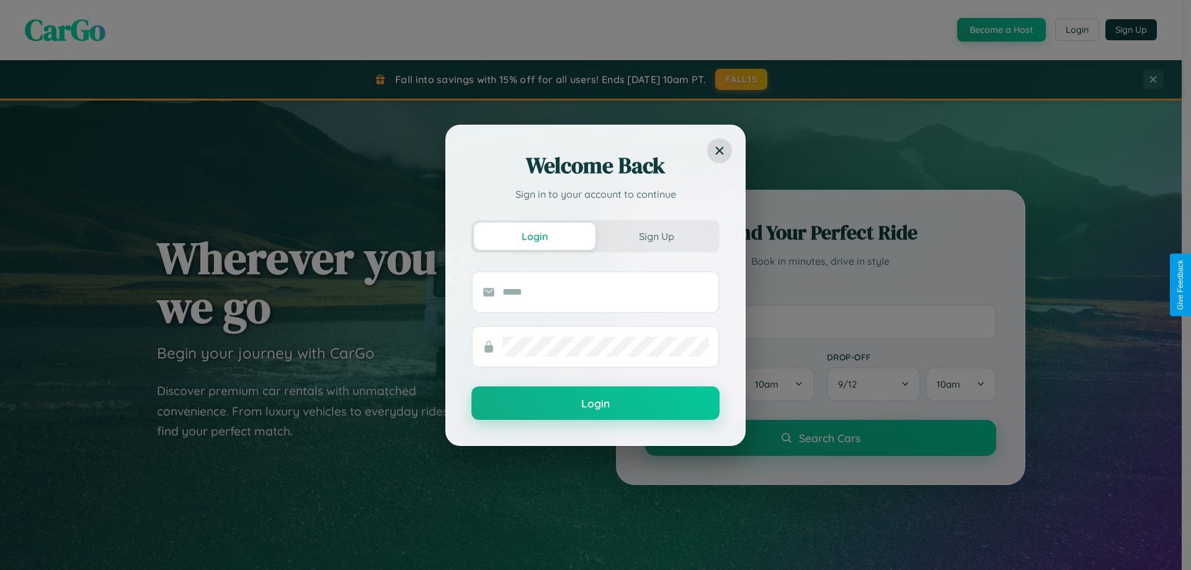 This screenshot has width=1191, height=570. I want to click on div: Give Feedback, so click(1181, 285).